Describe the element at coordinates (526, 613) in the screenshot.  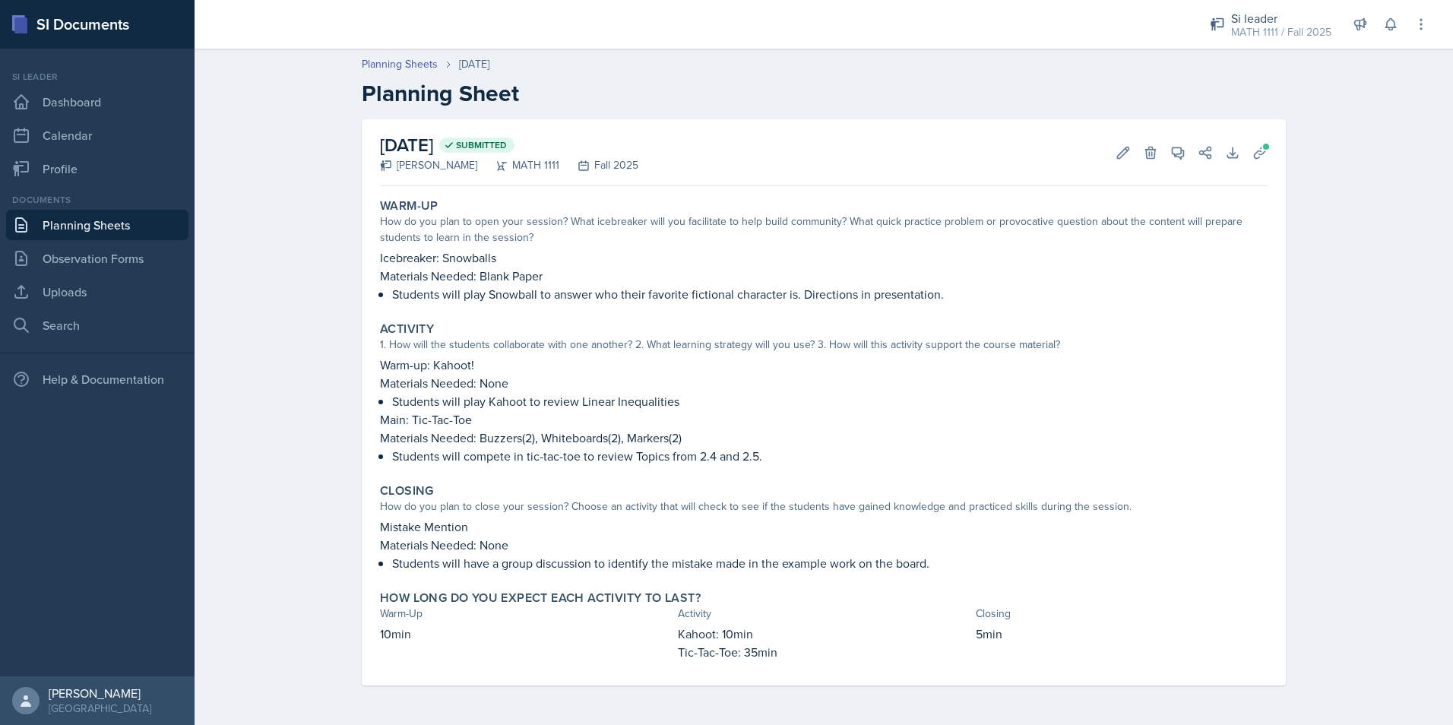
I see `div: Warm-Up` at that location.